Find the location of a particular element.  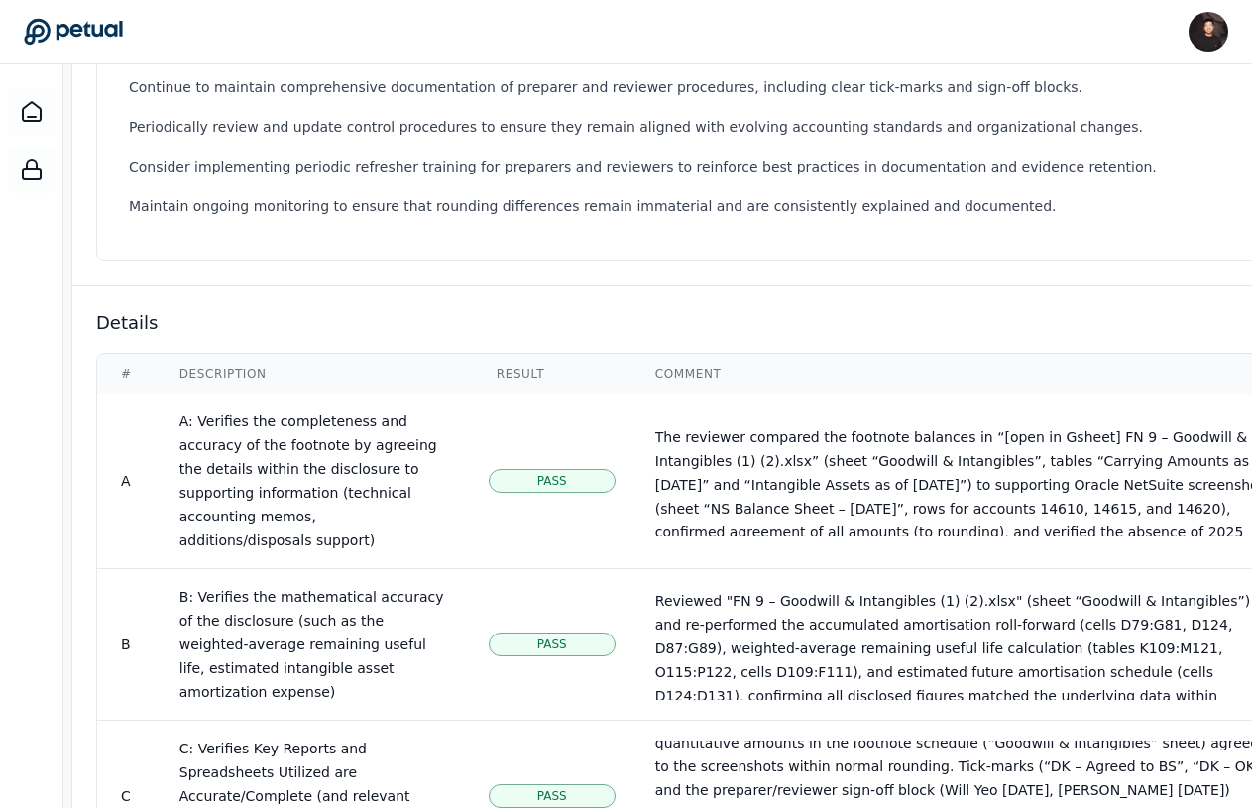

span: Reviewed "FN 9 – Goodwill & Intangibles (1) (2).xlsx" (sheet “Goodwill & Intangibles”) and re-per... is located at coordinates (952, 660).